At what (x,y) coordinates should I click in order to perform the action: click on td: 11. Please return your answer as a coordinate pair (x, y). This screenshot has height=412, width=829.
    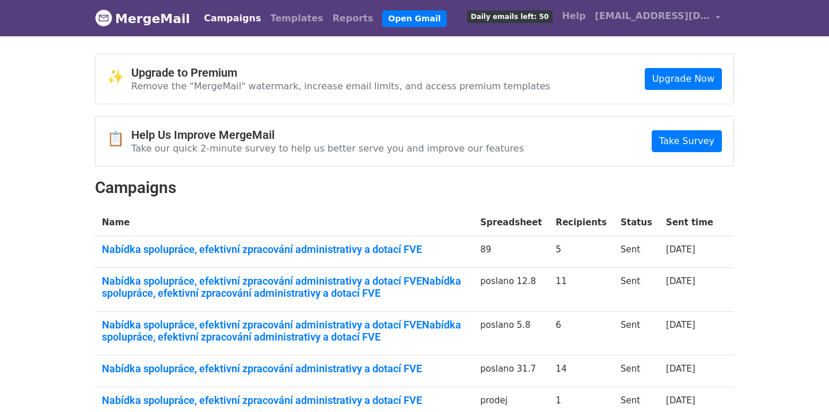
    Looking at the image, I should click on (581, 289).